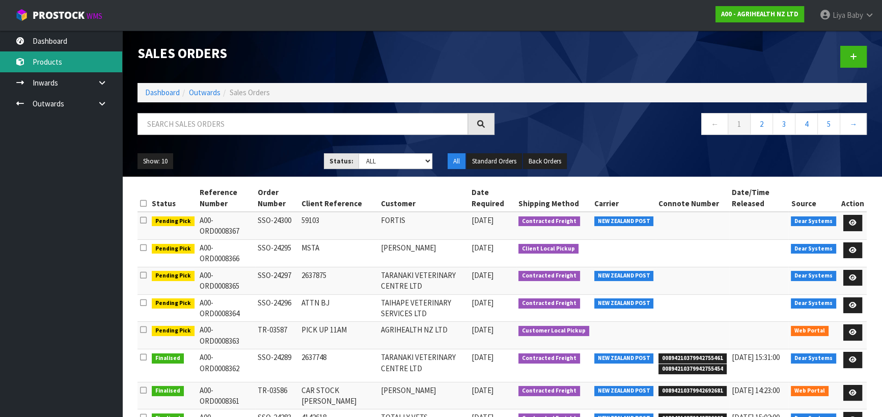 The height and width of the screenshot is (417, 882). Describe the element at coordinates (813, 198) in the screenshot. I see `th: Source` at that location.